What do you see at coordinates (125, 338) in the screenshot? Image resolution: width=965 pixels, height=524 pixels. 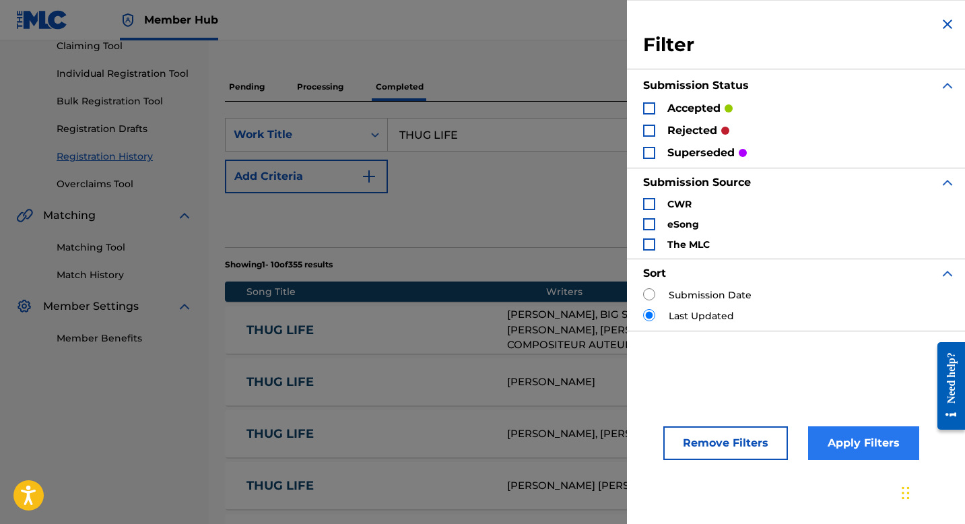 I see `a: Member Benefits` at bounding box center [125, 338].